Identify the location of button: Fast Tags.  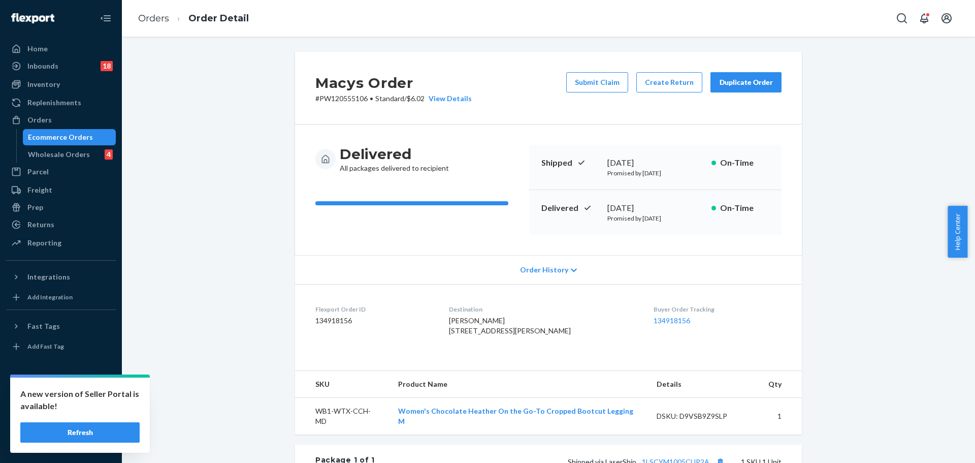
(61, 326).